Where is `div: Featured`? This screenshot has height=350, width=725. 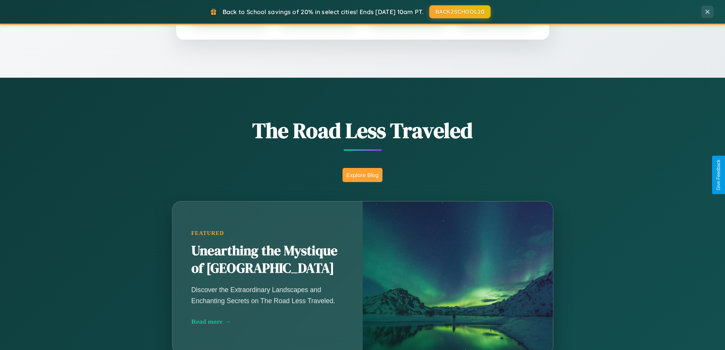
div: Featured is located at coordinates (268, 233).